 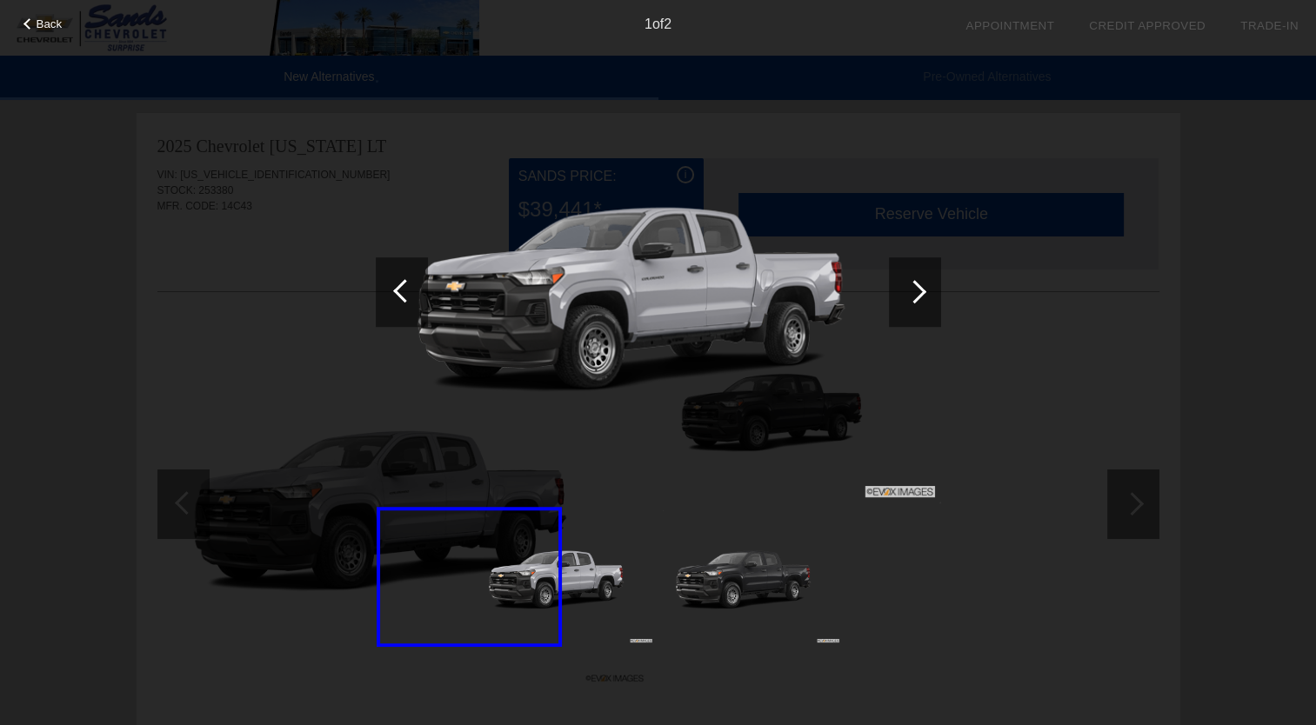 I want to click on a: Appointment, so click(x=1010, y=25).